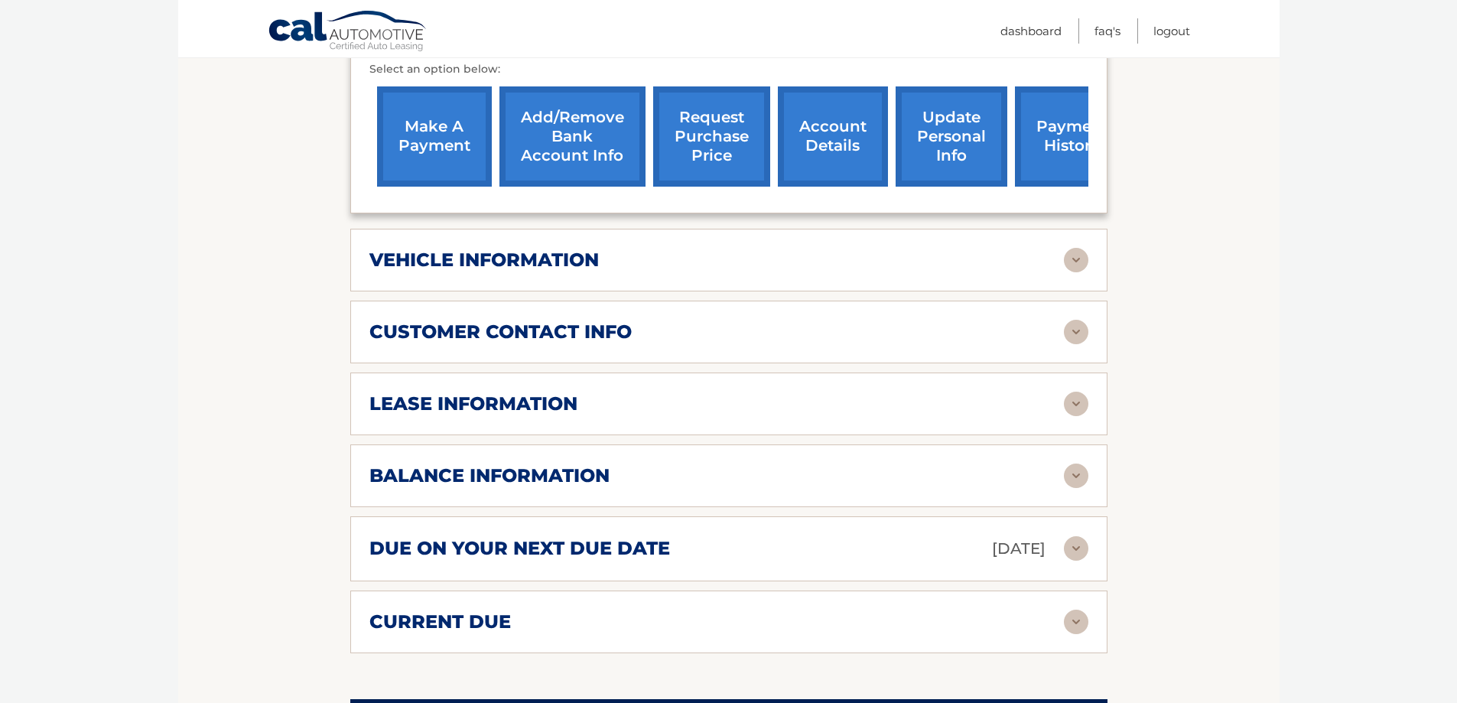 This screenshot has width=1457, height=703. I want to click on h2: due on your next due date, so click(519, 548).